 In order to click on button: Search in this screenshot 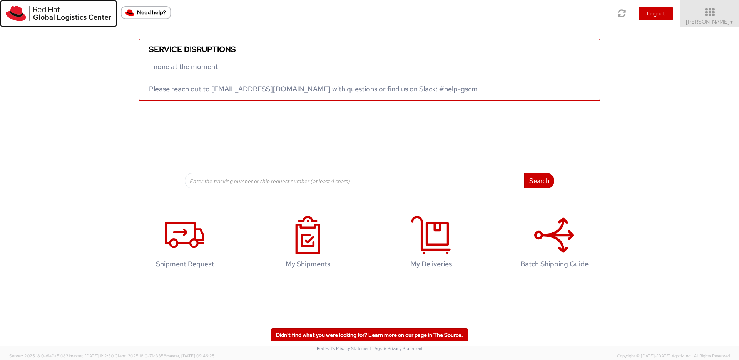, I will do `click(539, 181)`.